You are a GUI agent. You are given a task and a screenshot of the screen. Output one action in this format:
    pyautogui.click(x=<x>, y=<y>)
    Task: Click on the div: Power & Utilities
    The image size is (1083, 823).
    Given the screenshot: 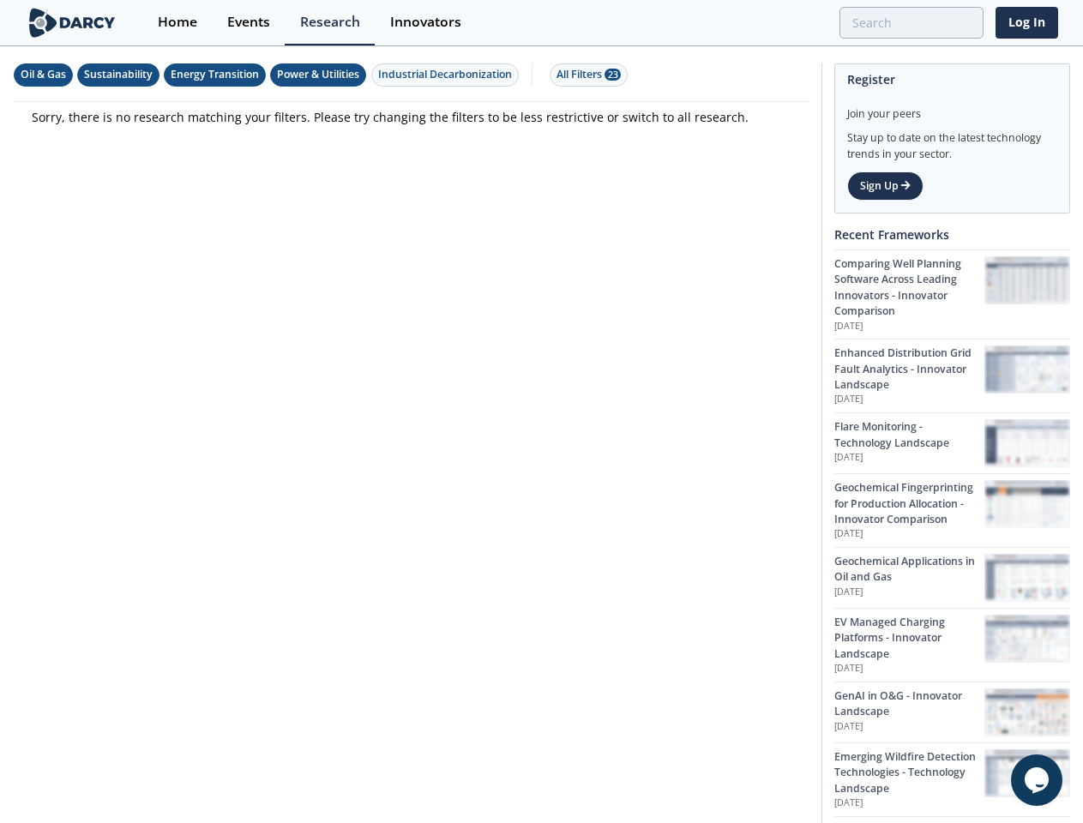 What is the action you would take?
    pyautogui.click(x=318, y=75)
    